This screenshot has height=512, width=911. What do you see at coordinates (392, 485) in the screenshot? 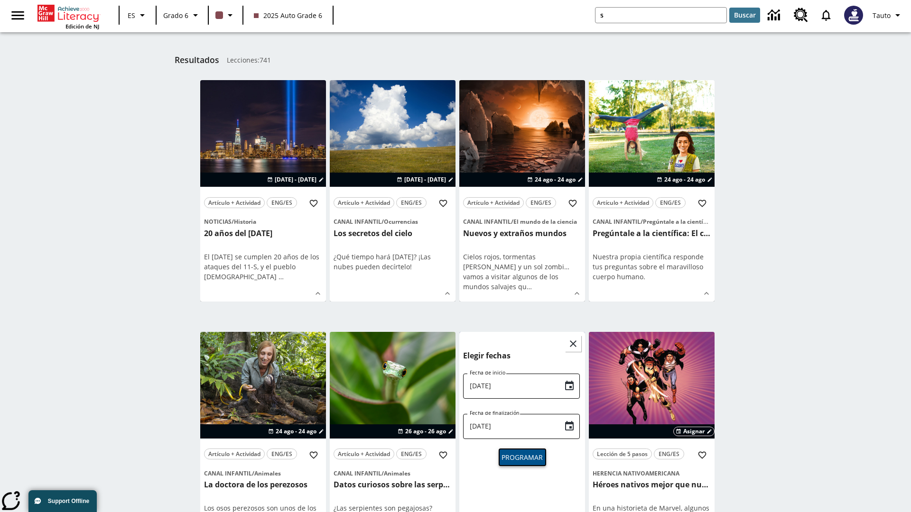
I see `h3: Datos curiosos sobre las serpientes` at bounding box center [392, 485].